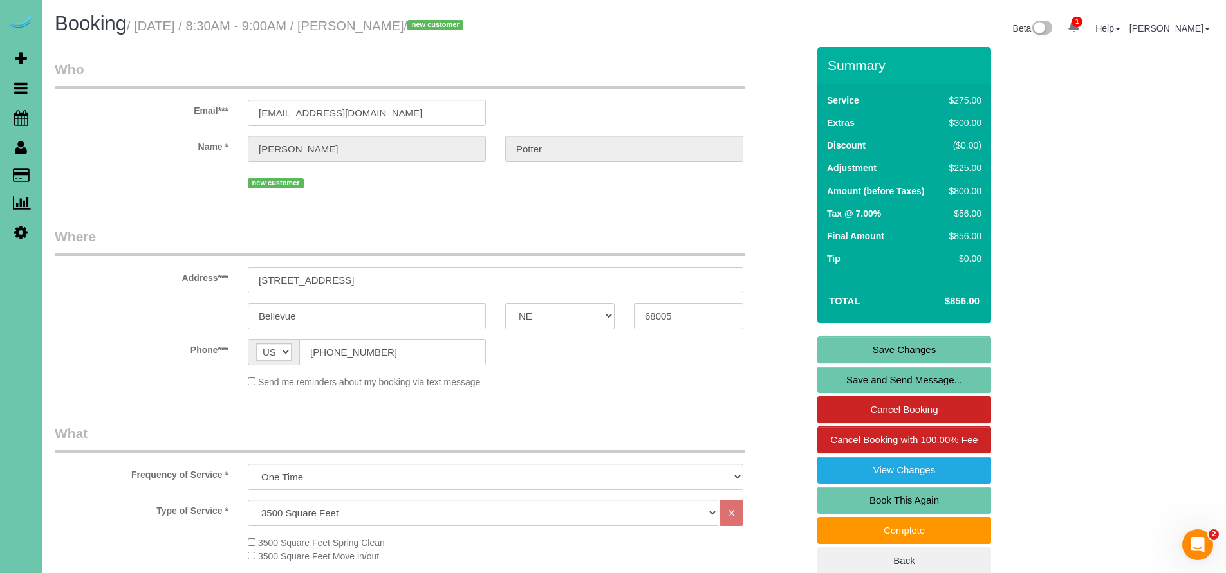 The height and width of the screenshot is (573, 1226). What do you see at coordinates (963, 168) in the screenshot?
I see `div: $225.00` at bounding box center [963, 168].